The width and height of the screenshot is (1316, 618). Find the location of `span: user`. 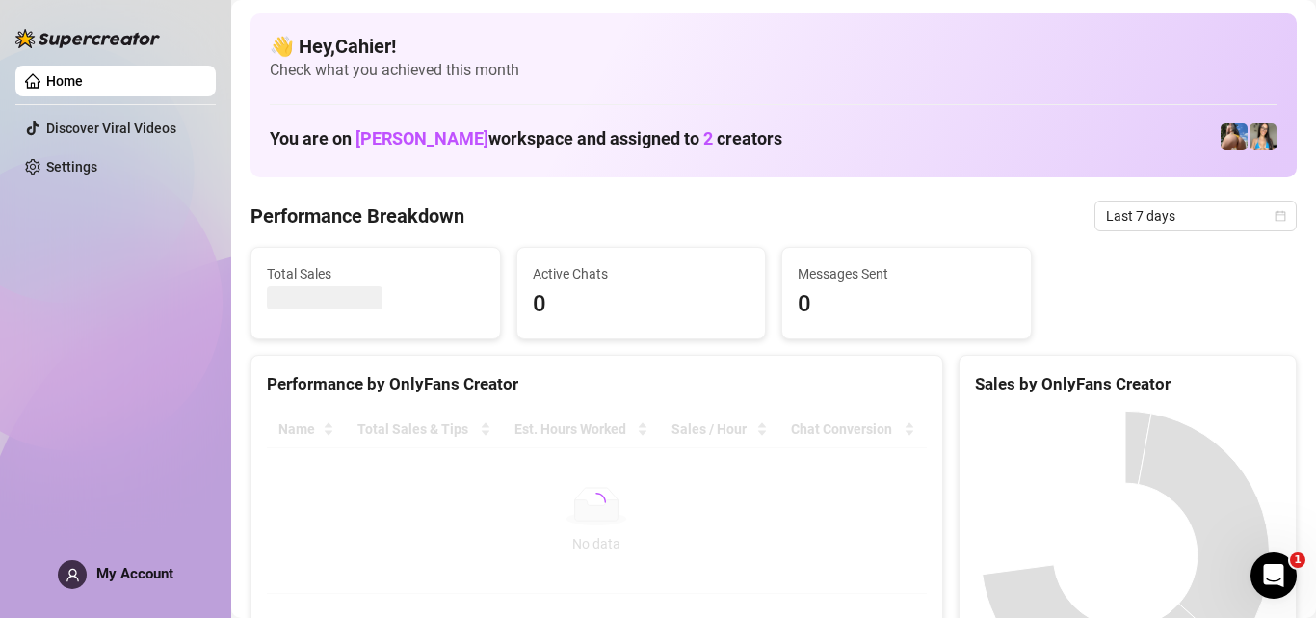

span: user is located at coordinates (72, 574).